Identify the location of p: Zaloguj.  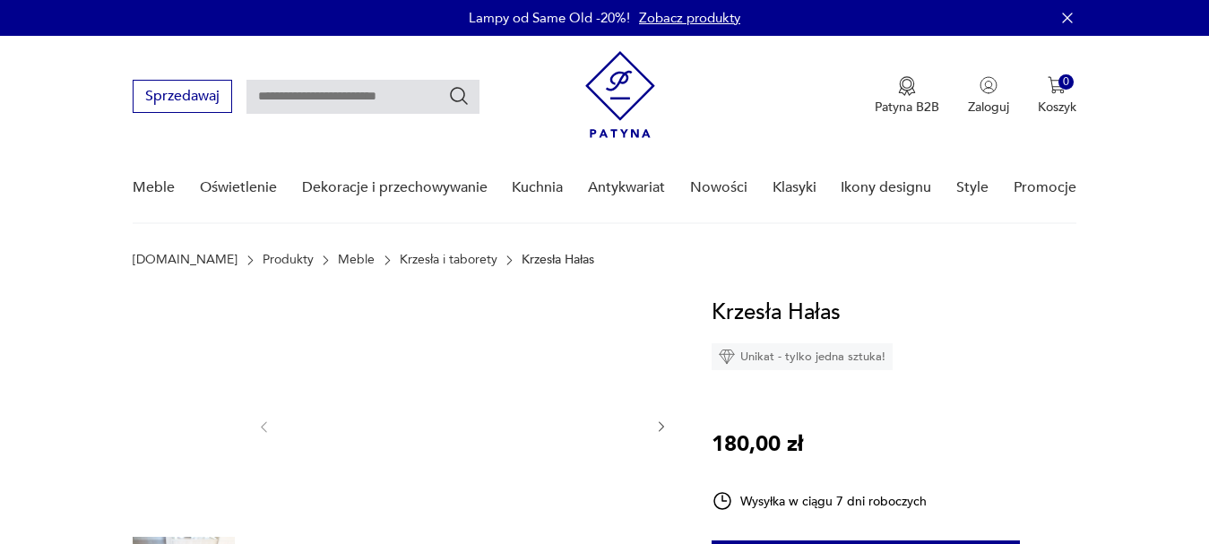
(989, 107).